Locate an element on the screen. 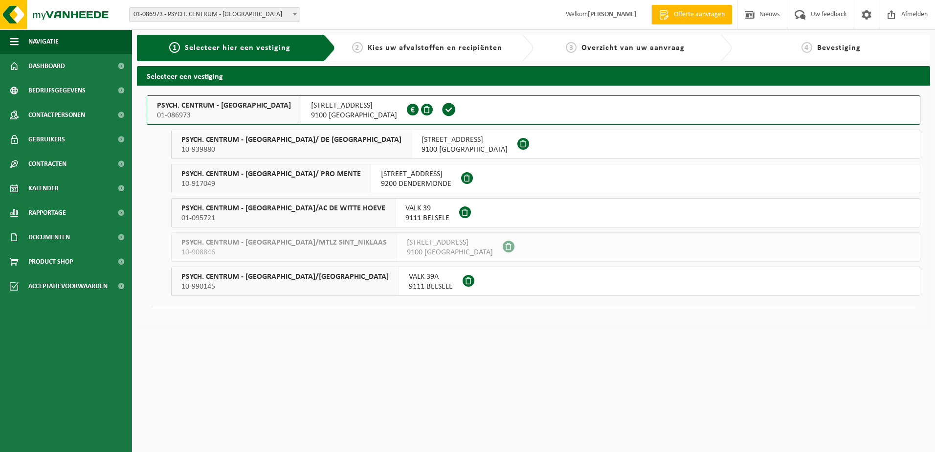  a: Offerte aanvragen is located at coordinates (692, 15).